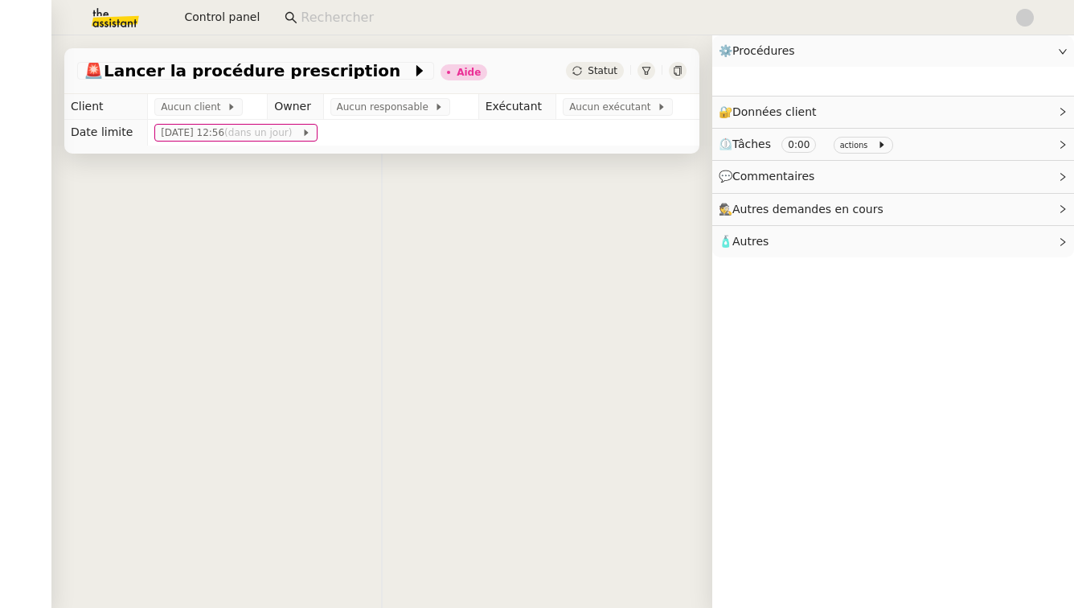 The width and height of the screenshot is (1074, 608). What do you see at coordinates (106, 133) in the screenshot?
I see `td: Date limite` at bounding box center [106, 133].